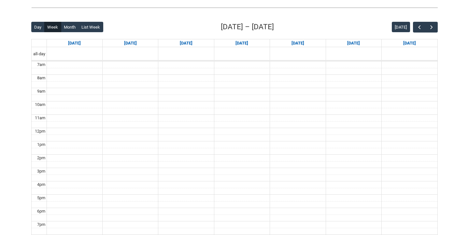 The image size is (469, 235). What do you see at coordinates (41, 185) in the screenshot?
I see `div: 4pm` at bounding box center [41, 185].